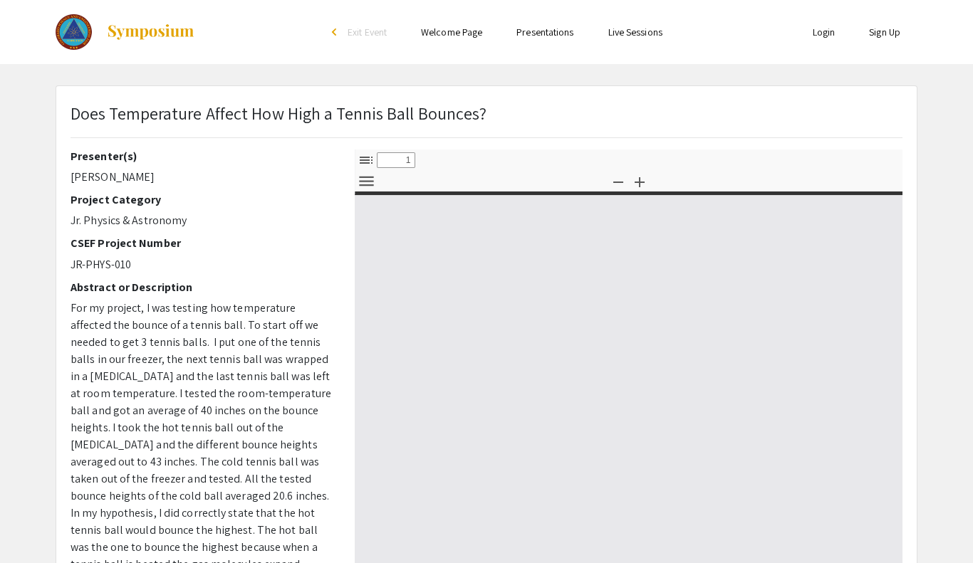 The image size is (973, 563). What do you see at coordinates (396, 160) in the screenshot?
I see `input: Page` at bounding box center [396, 160].